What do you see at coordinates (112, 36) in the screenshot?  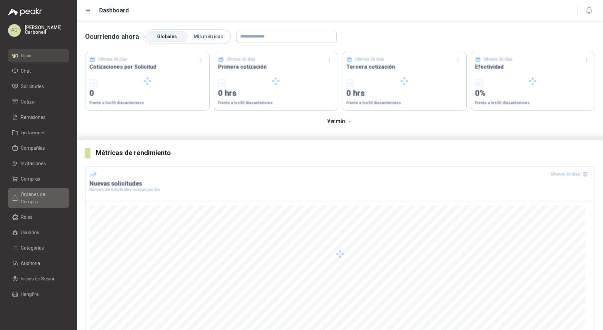 I see `p: Ocurriendo ahora` at bounding box center [112, 36].